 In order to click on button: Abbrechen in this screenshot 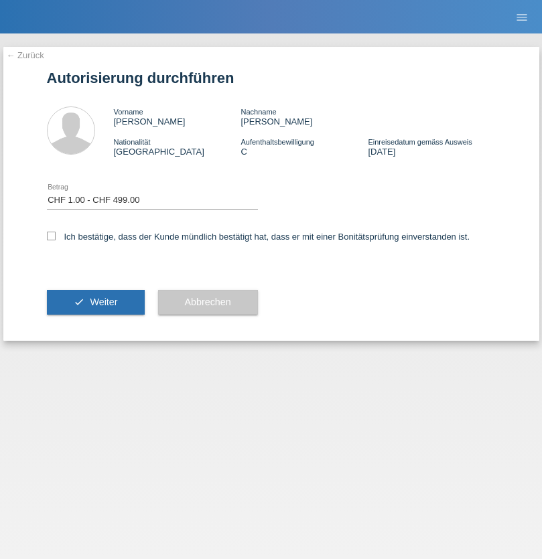, I will do `click(208, 303)`.